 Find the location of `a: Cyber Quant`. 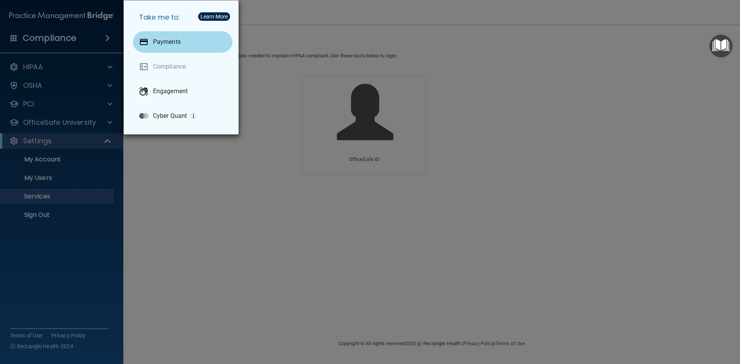

a: Cyber Quant is located at coordinates (183, 116).